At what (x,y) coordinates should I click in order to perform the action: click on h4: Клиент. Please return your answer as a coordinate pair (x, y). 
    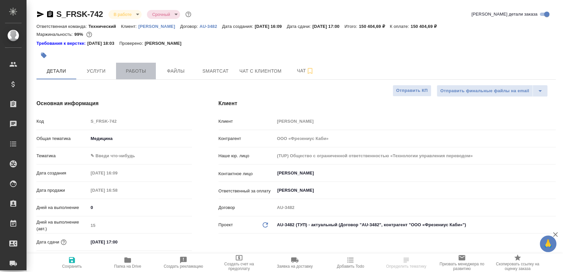
    Looking at the image, I should click on (387, 103).